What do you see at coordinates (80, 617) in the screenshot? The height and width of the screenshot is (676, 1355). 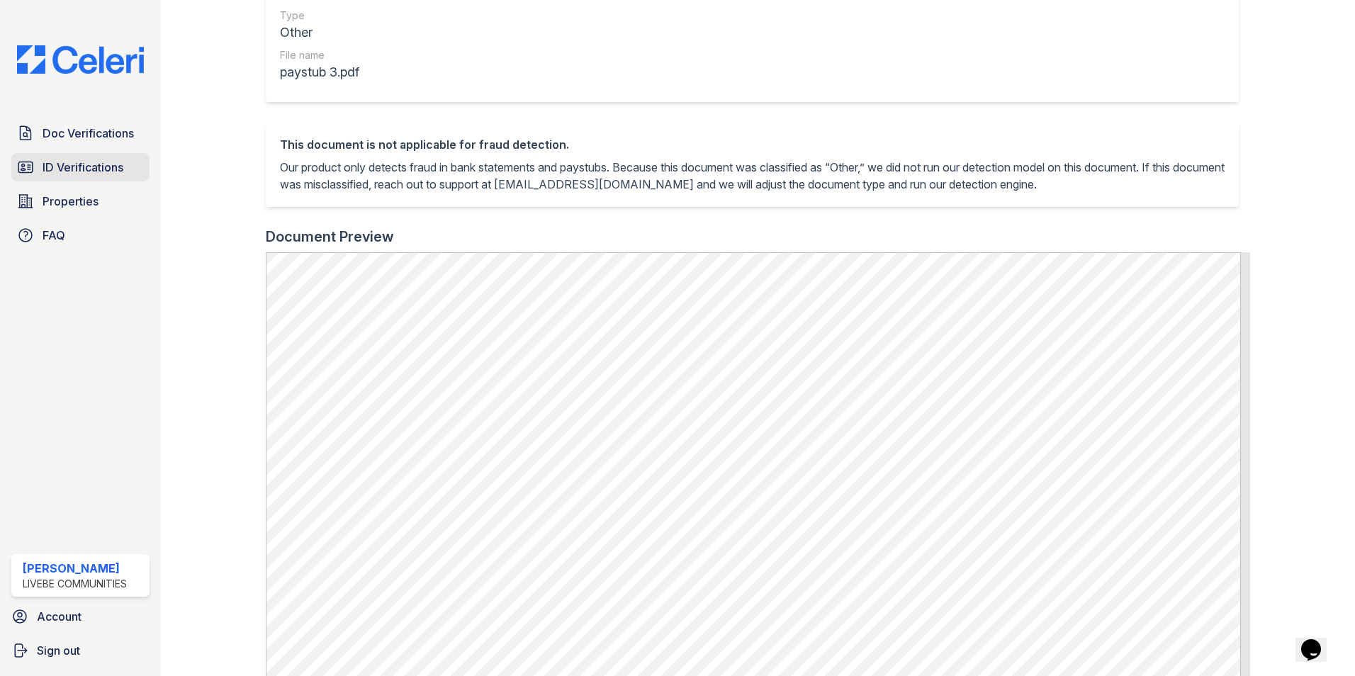 I see `a: Account` at bounding box center [80, 617].